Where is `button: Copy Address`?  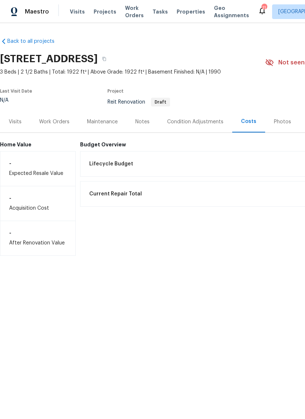 button: Copy Address is located at coordinates (104, 59).